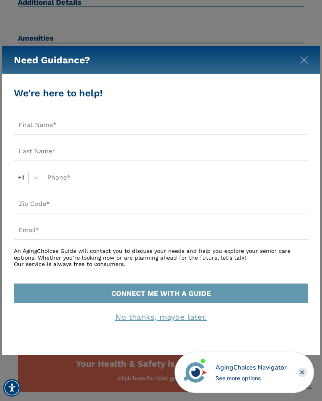 Image resolution: width=322 pixels, height=401 pixels. Describe the element at coordinates (161, 125) in the screenshot. I see `input: First Name*` at that location.